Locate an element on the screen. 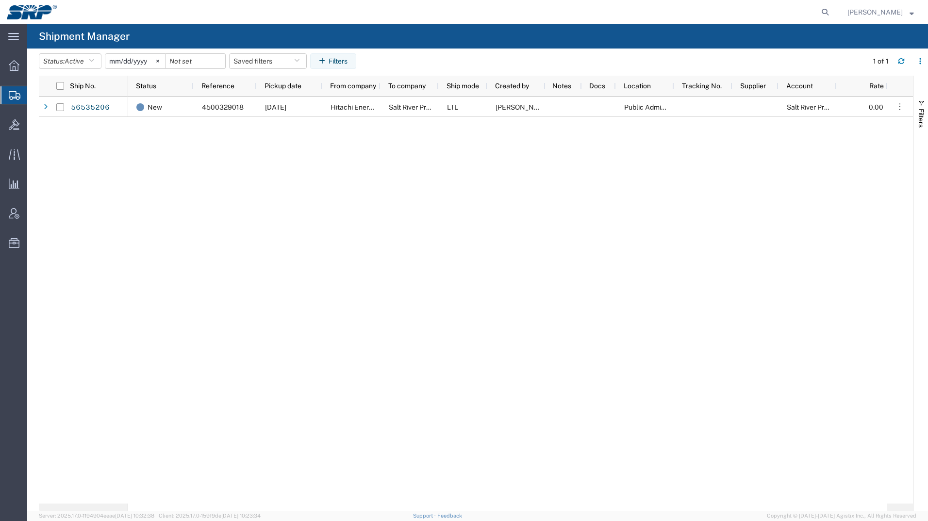 The height and width of the screenshot is (521, 928). span: Docs is located at coordinates (597, 86).